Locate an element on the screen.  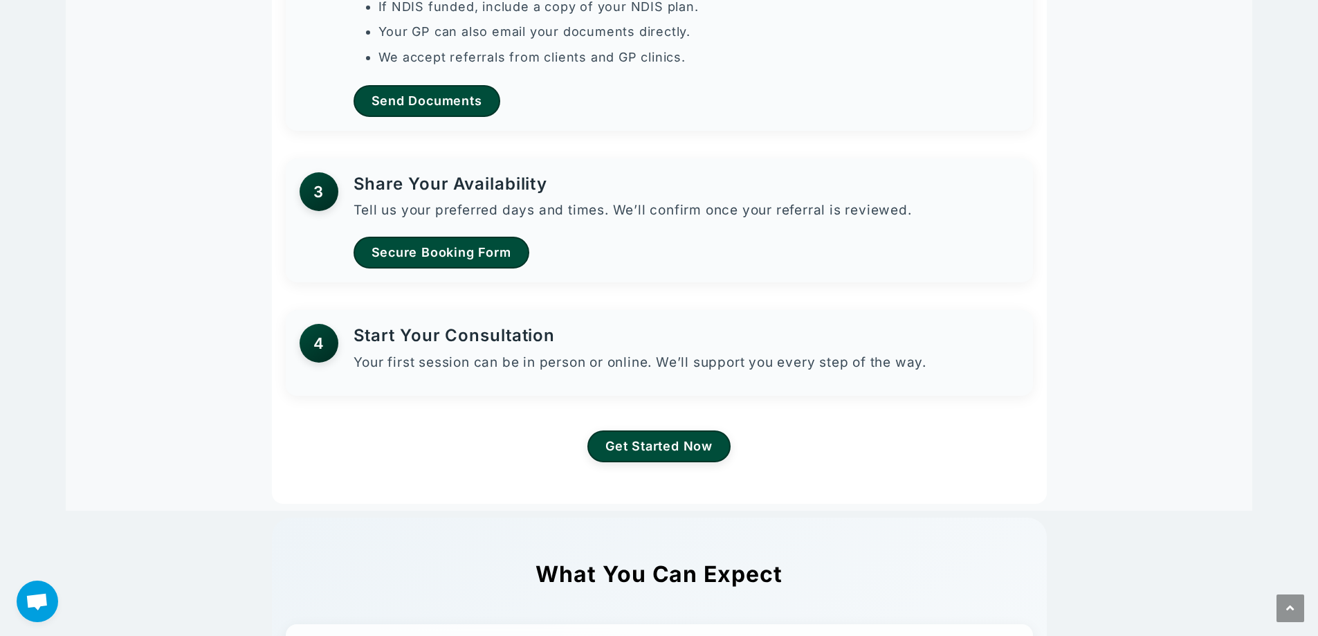
h3: Start Your Consultation is located at coordinates (640, 335).